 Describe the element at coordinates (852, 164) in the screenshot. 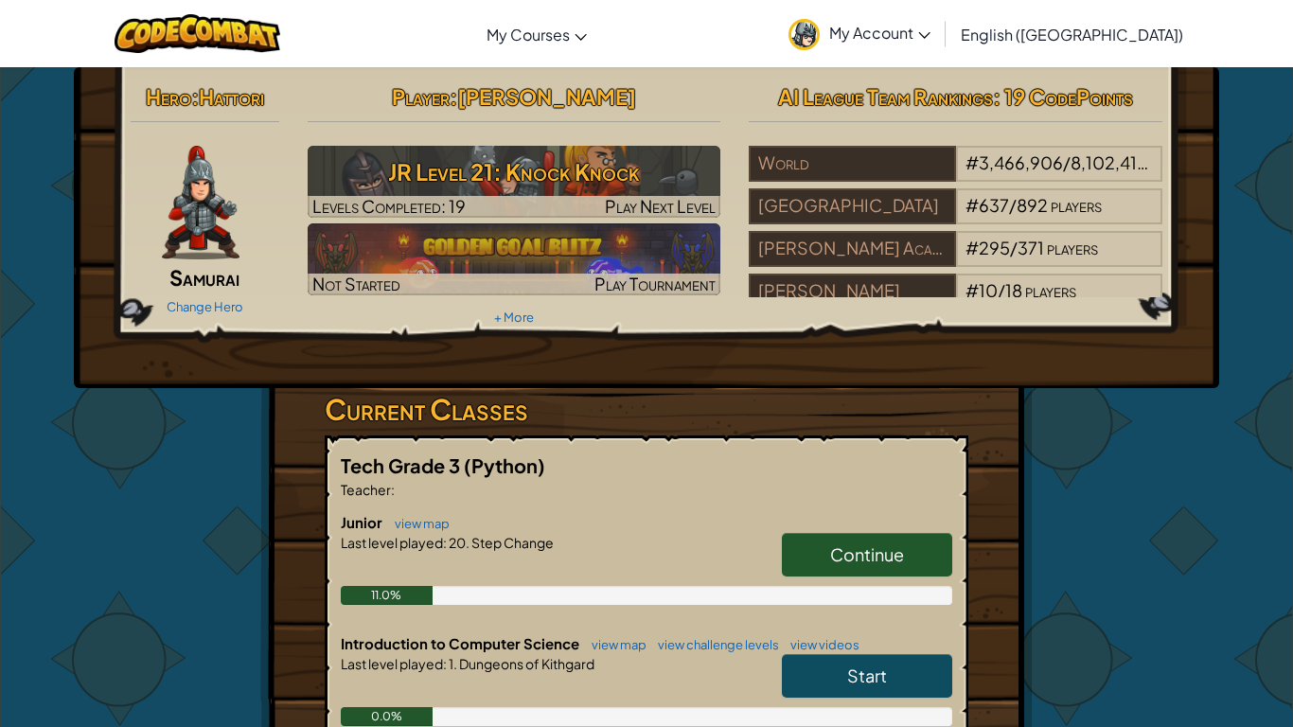

I see `div: World` at that location.